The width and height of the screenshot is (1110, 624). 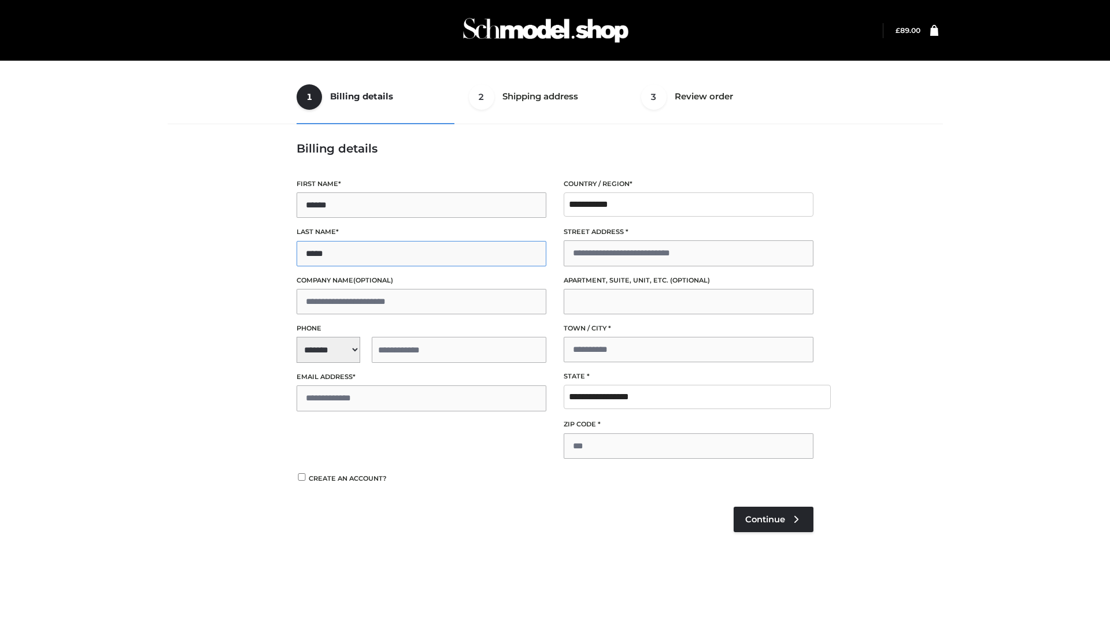 I want to click on a: £89.00, so click(x=908, y=30).